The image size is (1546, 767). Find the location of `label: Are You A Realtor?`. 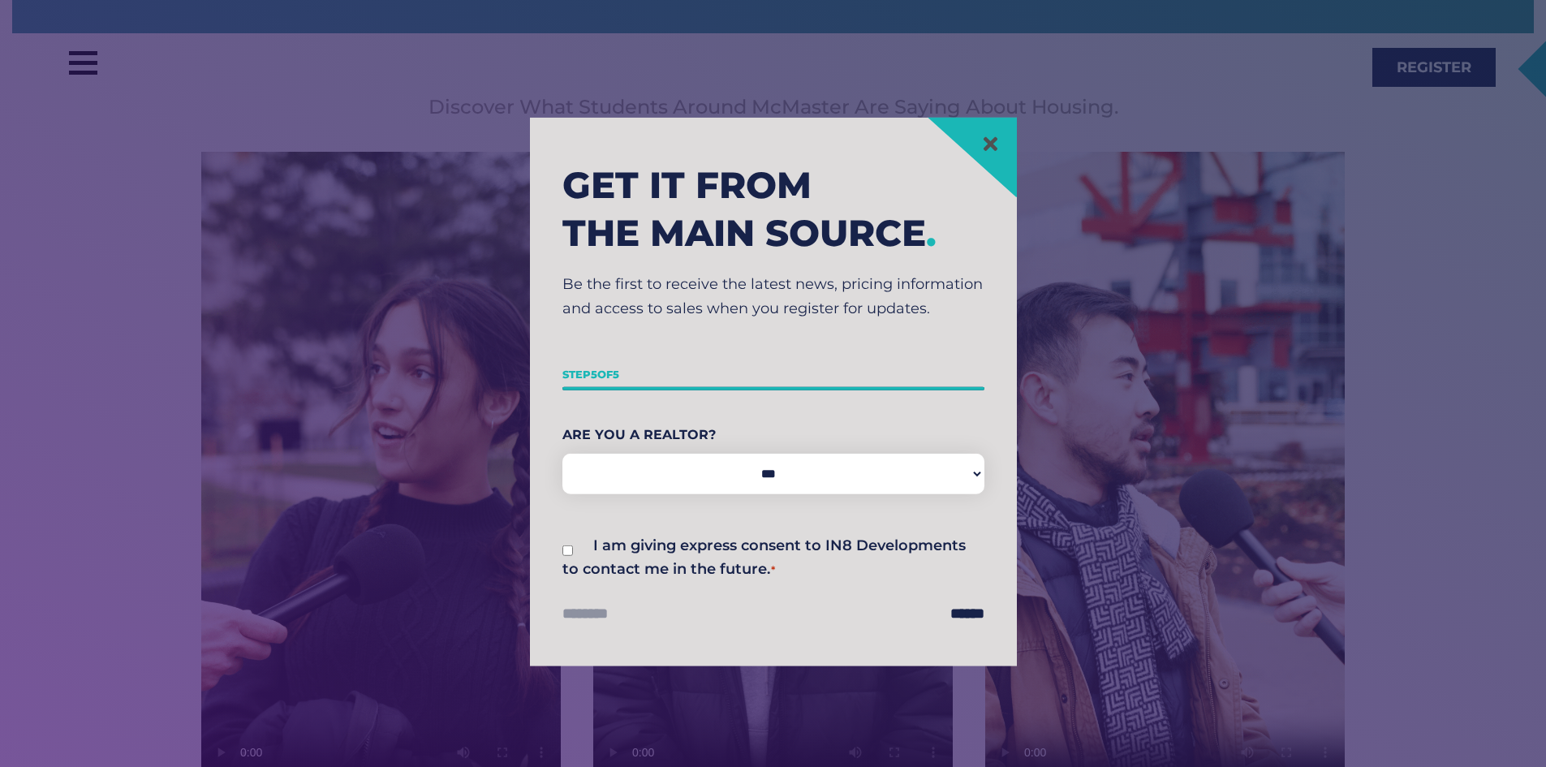

label: Are You A Realtor? is located at coordinates (773, 435).